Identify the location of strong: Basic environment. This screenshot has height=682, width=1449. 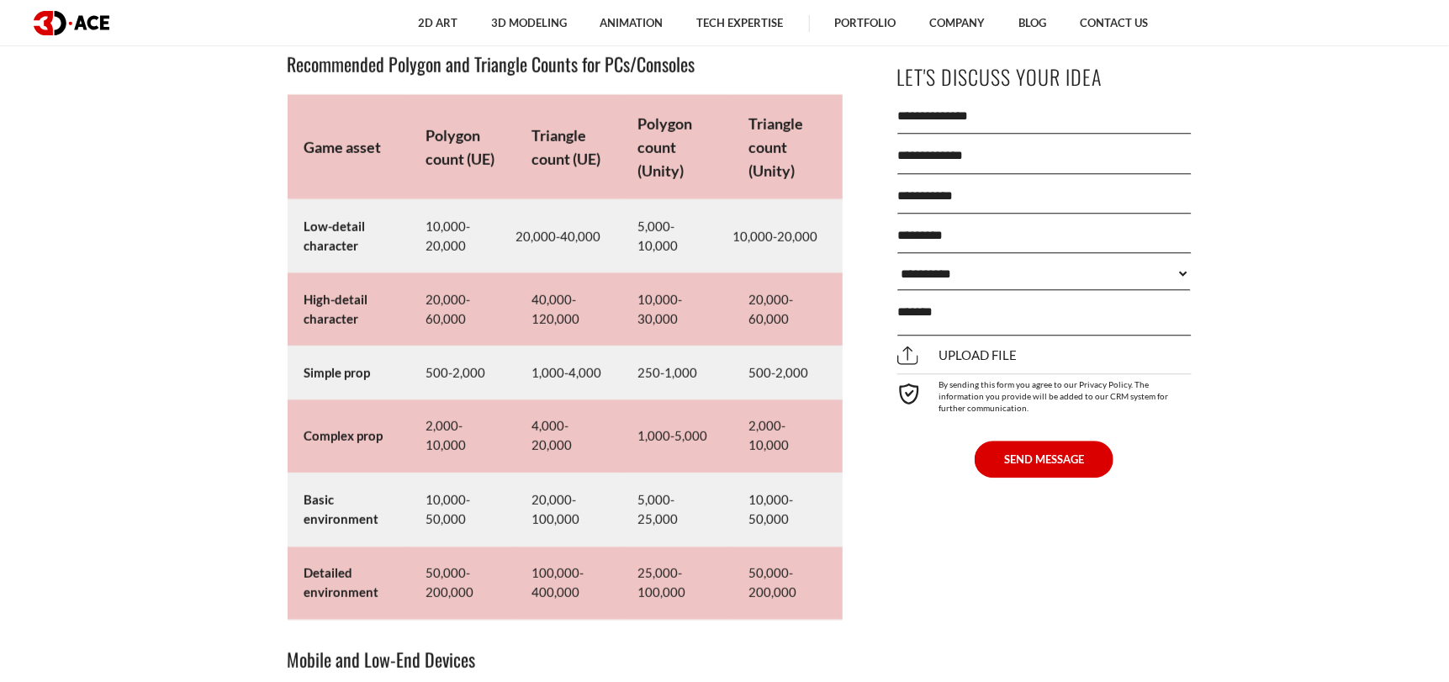
(341, 509).